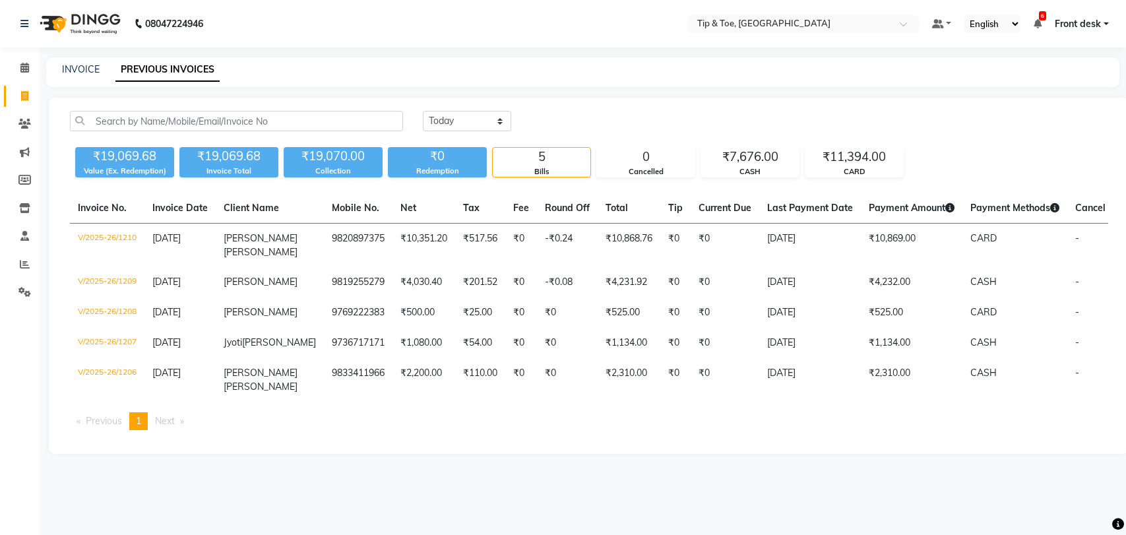 Image resolution: width=1126 pixels, height=535 pixels. What do you see at coordinates (676, 208) in the screenshot?
I see `span: Tip` at bounding box center [676, 208].